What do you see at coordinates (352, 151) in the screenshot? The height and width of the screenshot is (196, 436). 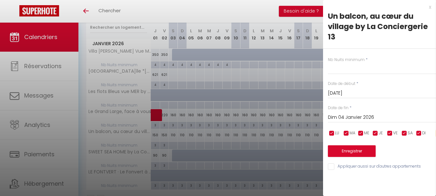 I see `button: Enregistrer` at bounding box center [352, 151].